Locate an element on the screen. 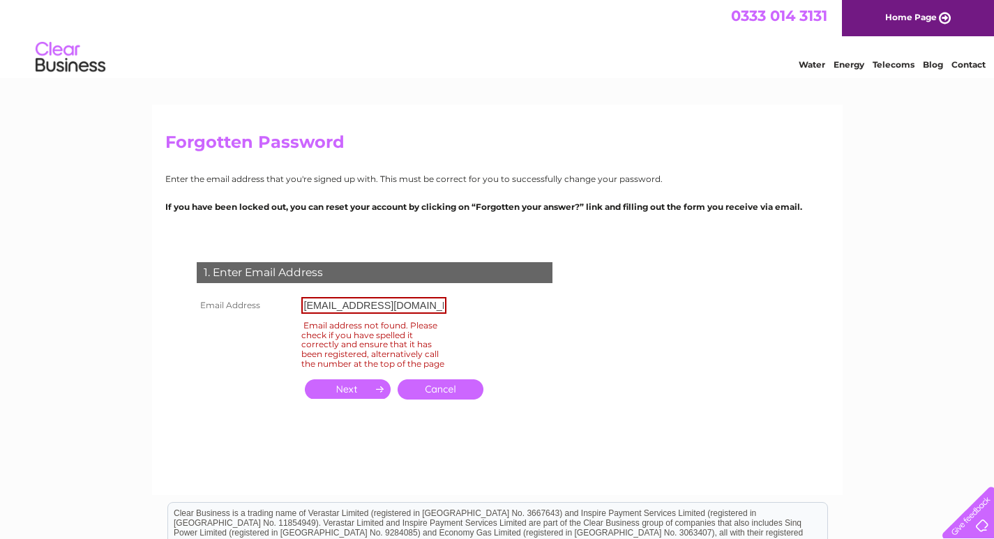 The image size is (994, 539). a: Energy is located at coordinates (849, 64).